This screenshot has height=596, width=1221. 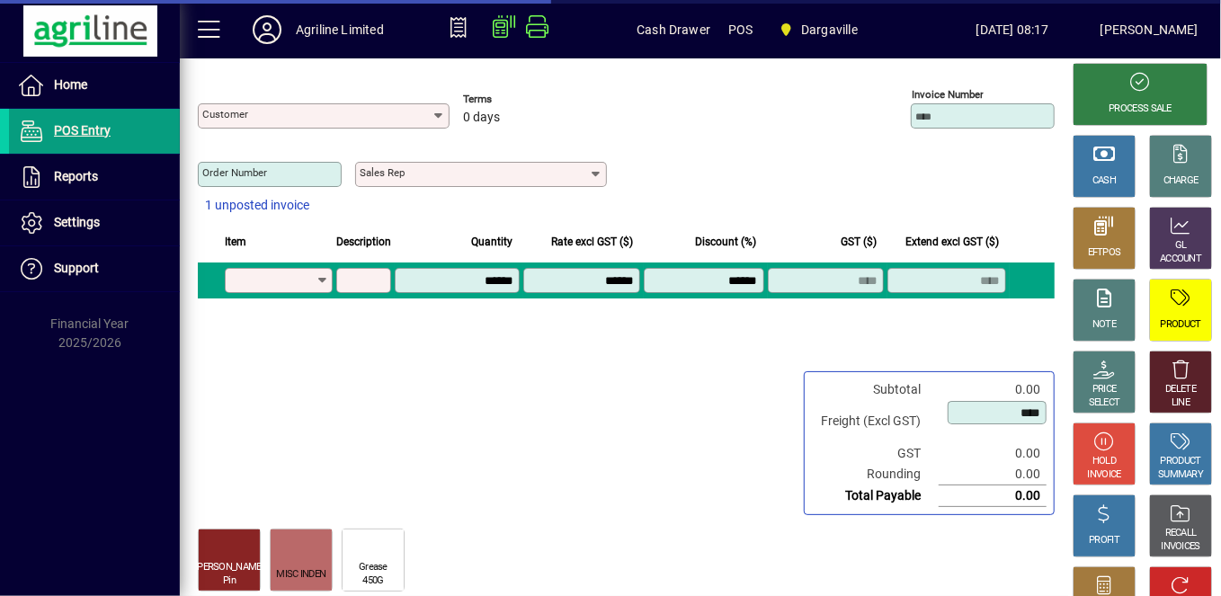 I want to click on div: SELECT, so click(x=1105, y=403).